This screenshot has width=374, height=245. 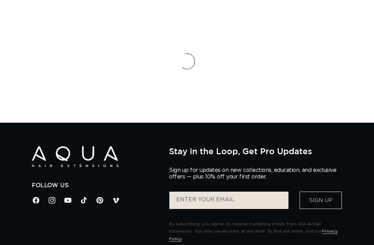 I want to click on button: Sign Up, so click(x=321, y=200).